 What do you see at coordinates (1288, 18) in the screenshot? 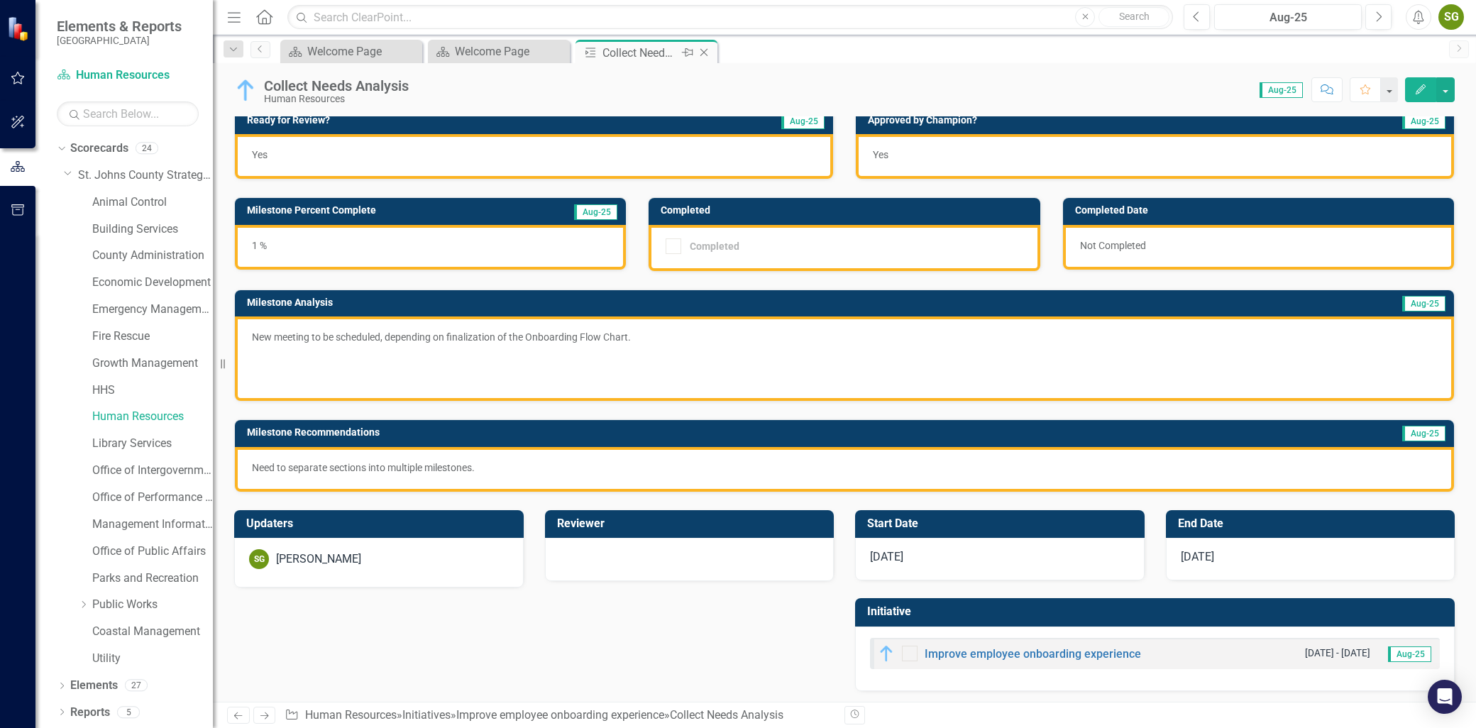
I see `div: Aug-25` at bounding box center [1288, 18].